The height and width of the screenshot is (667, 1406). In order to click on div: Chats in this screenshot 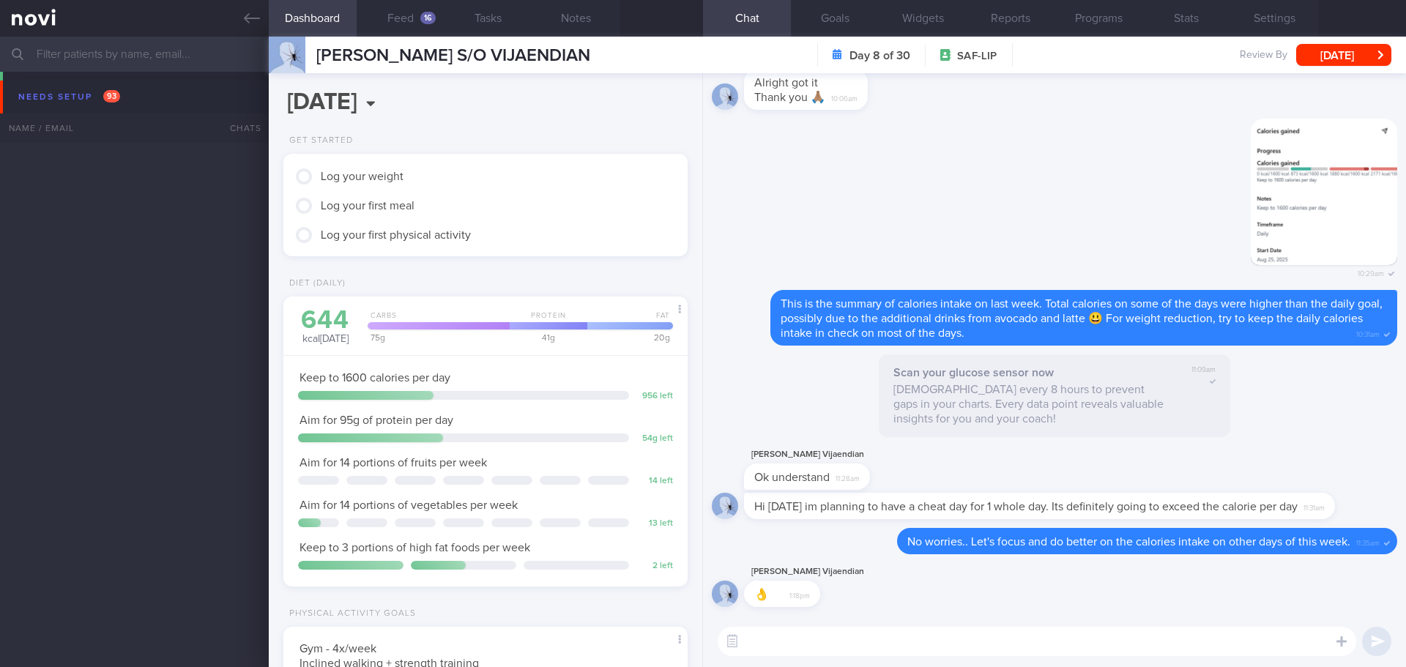, I will do `click(239, 128)`.